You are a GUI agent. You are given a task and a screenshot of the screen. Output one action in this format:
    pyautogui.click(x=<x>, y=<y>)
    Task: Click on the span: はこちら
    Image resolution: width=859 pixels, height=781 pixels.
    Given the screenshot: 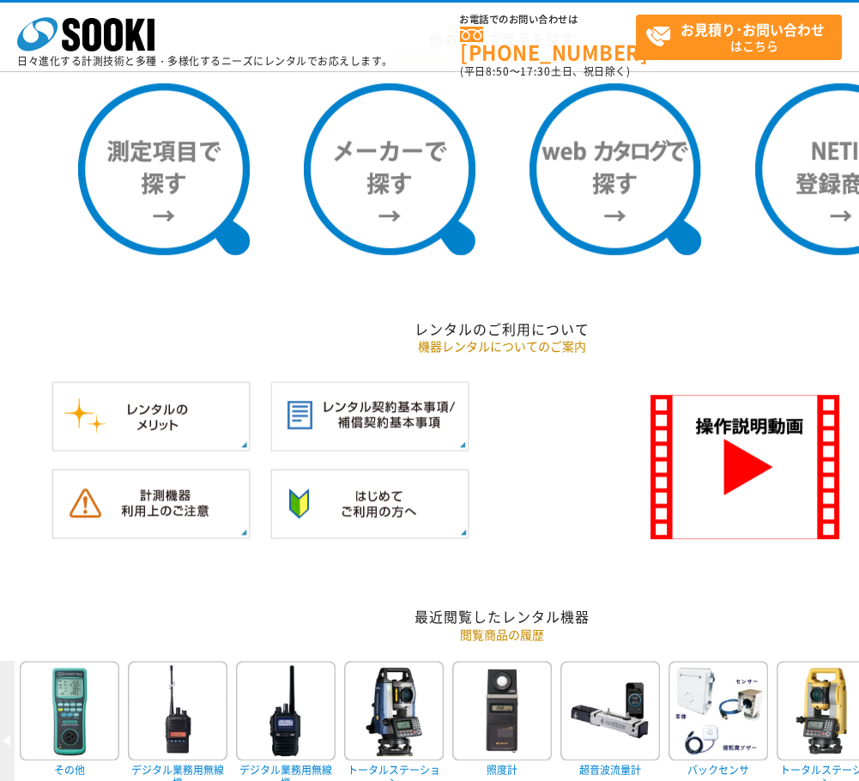 What is the action you would take?
    pyautogui.click(x=744, y=37)
    